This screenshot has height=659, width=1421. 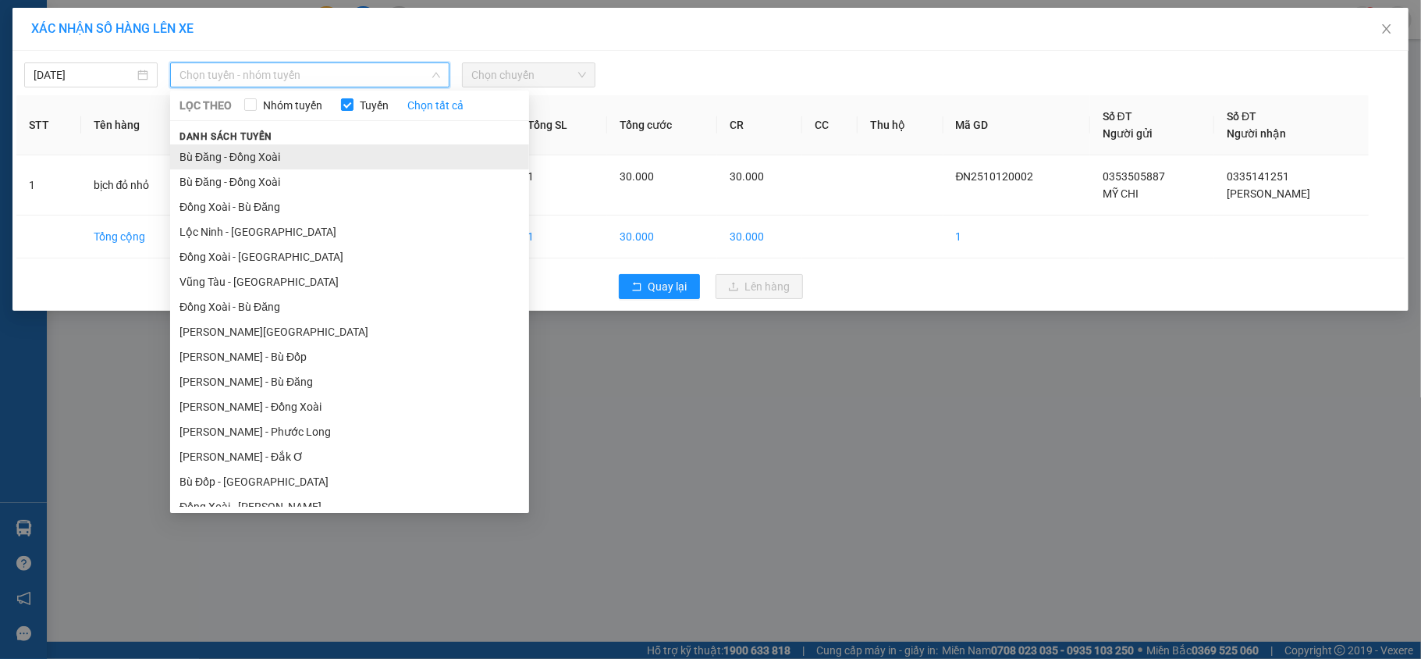 What do you see at coordinates (48, 125) in the screenshot?
I see `th: STT` at bounding box center [48, 125].